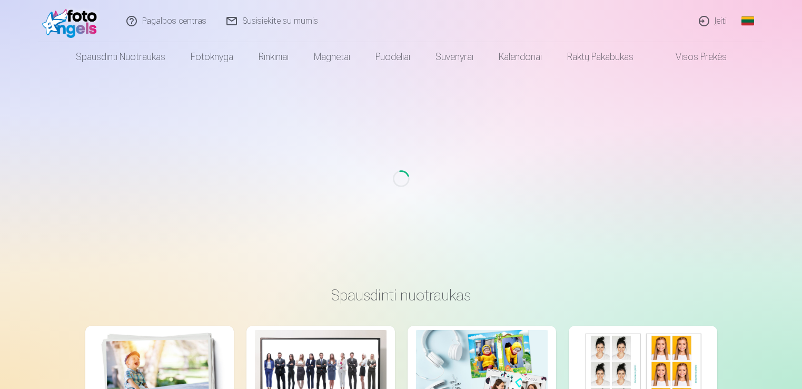 This screenshot has width=802, height=389. I want to click on a: Suvenyrai, so click(455, 57).